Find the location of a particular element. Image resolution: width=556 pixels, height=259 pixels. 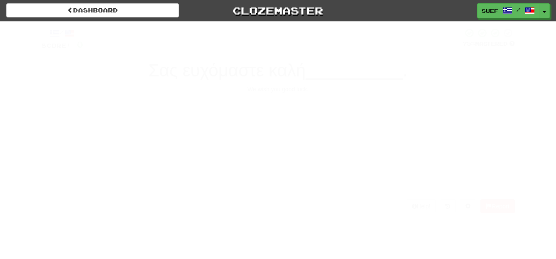

span: τύχη is located at coordinates (363, 117).